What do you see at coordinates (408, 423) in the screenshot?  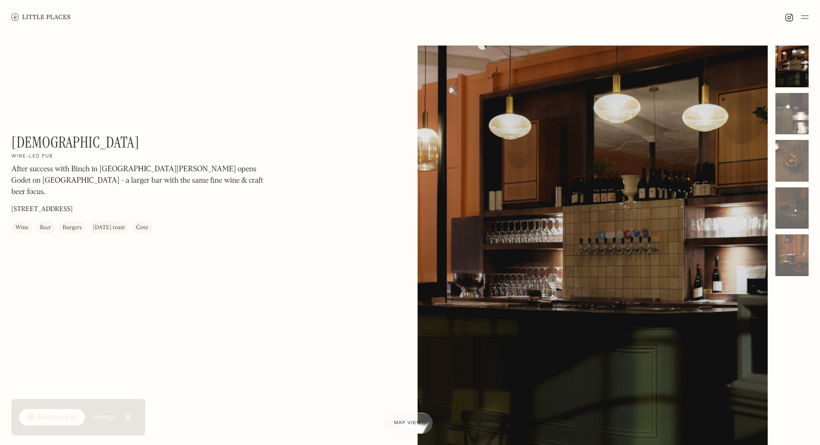 I see `span: Map view` at bounding box center [408, 423].